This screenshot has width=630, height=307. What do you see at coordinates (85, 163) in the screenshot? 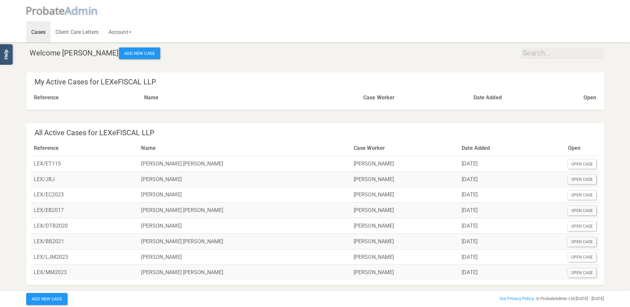
I see `td: LEX/ET115` at bounding box center [85, 163].